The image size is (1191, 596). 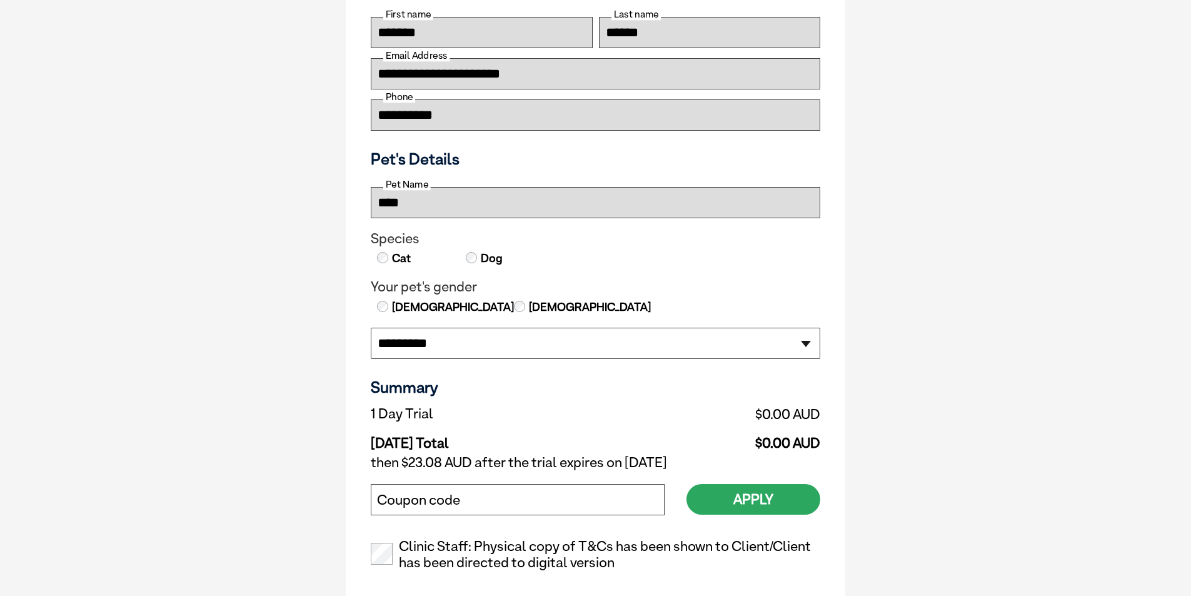 What do you see at coordinates (416, 56) in the screenshot?
I see `label: Email Address` at bounding box center [416, 56].